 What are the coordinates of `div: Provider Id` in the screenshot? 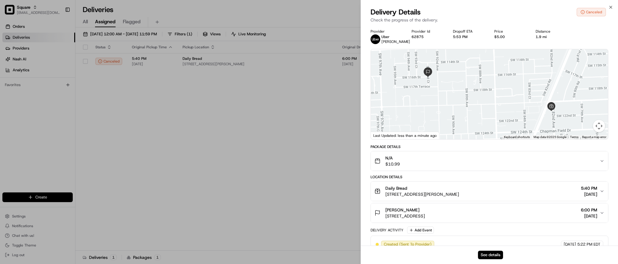 It's located at (427, 31).